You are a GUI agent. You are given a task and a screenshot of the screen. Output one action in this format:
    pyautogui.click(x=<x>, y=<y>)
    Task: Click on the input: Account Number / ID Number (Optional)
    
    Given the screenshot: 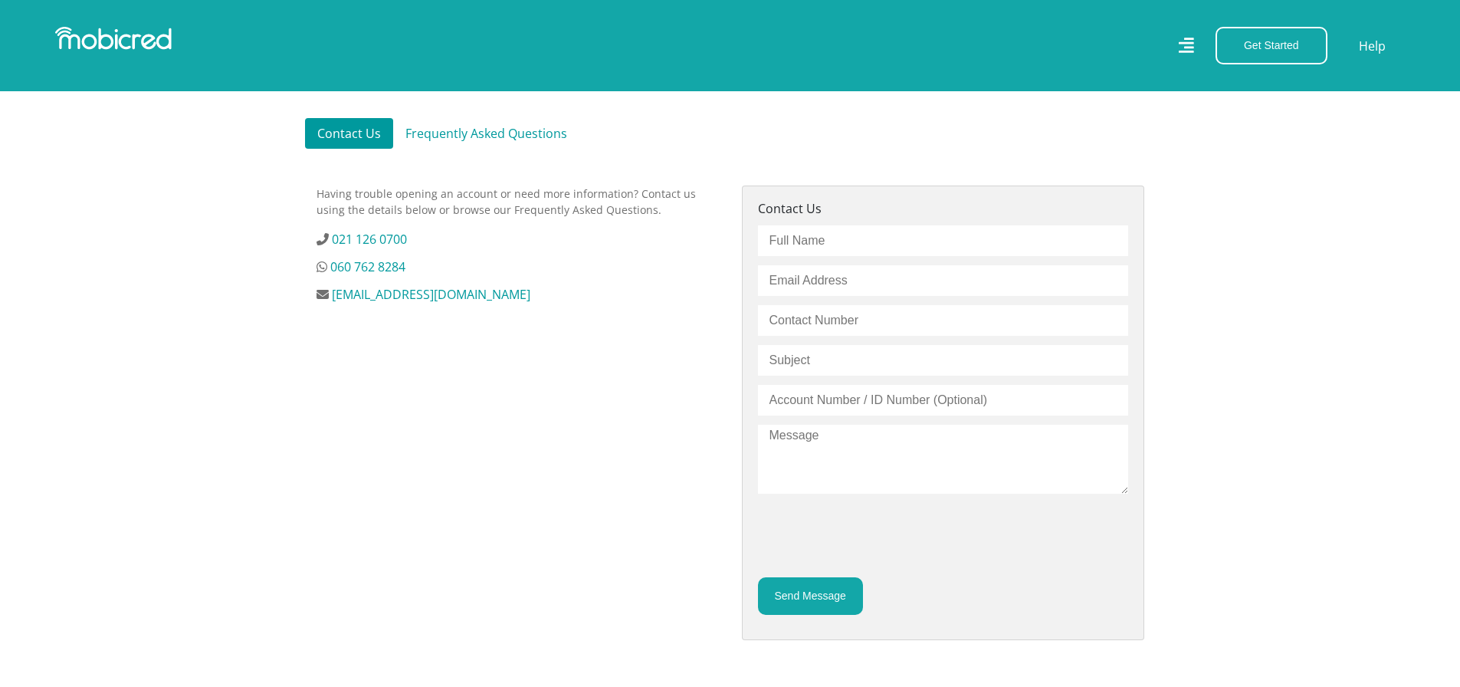 What is the action you would take?
    pyautogui.click(x=943, y=400)
    